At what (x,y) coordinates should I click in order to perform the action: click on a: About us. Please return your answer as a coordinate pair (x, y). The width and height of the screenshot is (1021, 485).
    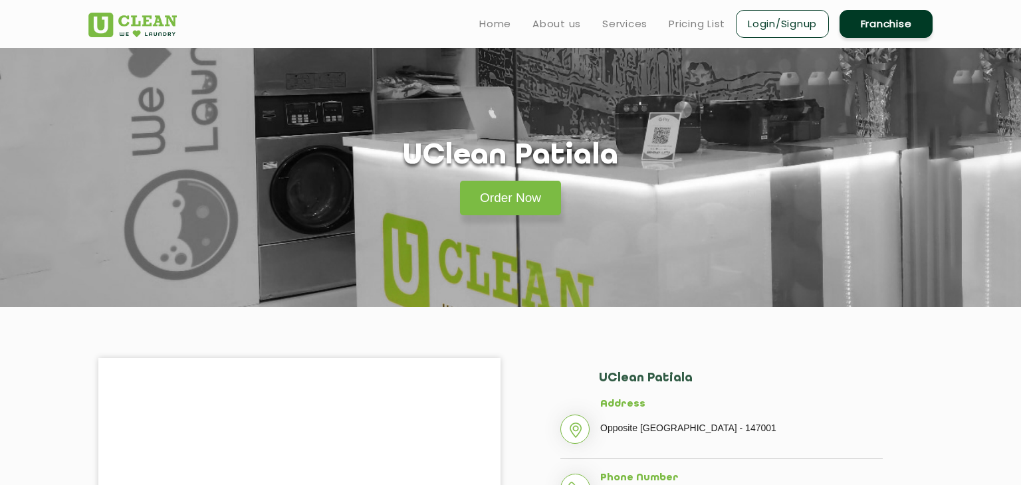
    Looking at the image, I should click on (556, 24).